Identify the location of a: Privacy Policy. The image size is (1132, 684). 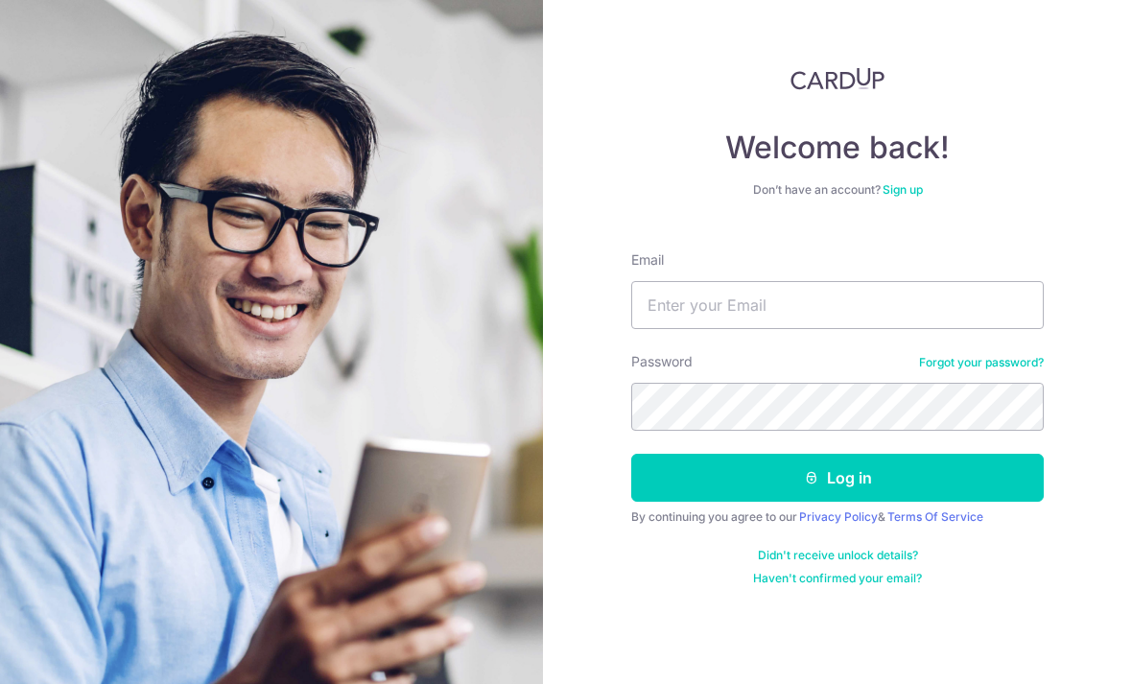
(839, 516).